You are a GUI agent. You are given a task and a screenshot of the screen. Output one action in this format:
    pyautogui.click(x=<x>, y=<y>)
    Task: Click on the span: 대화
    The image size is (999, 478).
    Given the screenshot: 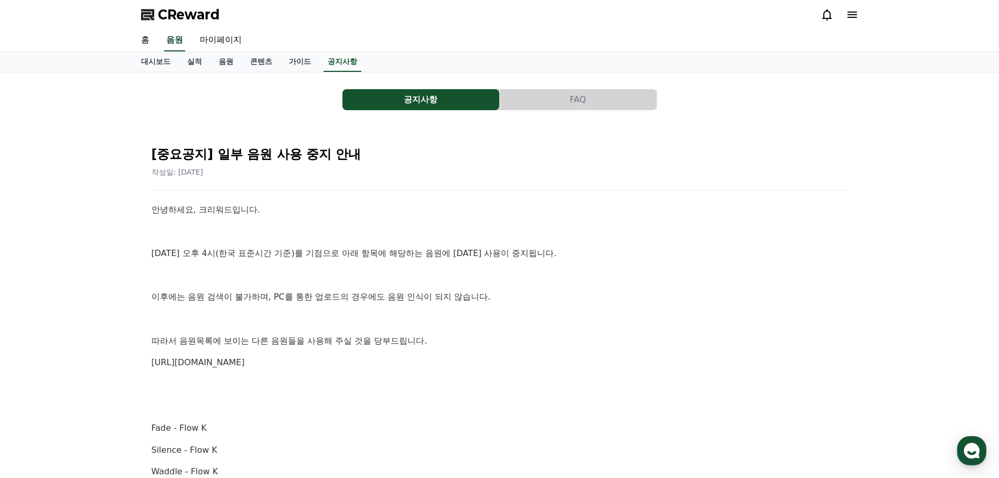 What is the action you would take?
    pyautogui.click(x=102, y=353)
    